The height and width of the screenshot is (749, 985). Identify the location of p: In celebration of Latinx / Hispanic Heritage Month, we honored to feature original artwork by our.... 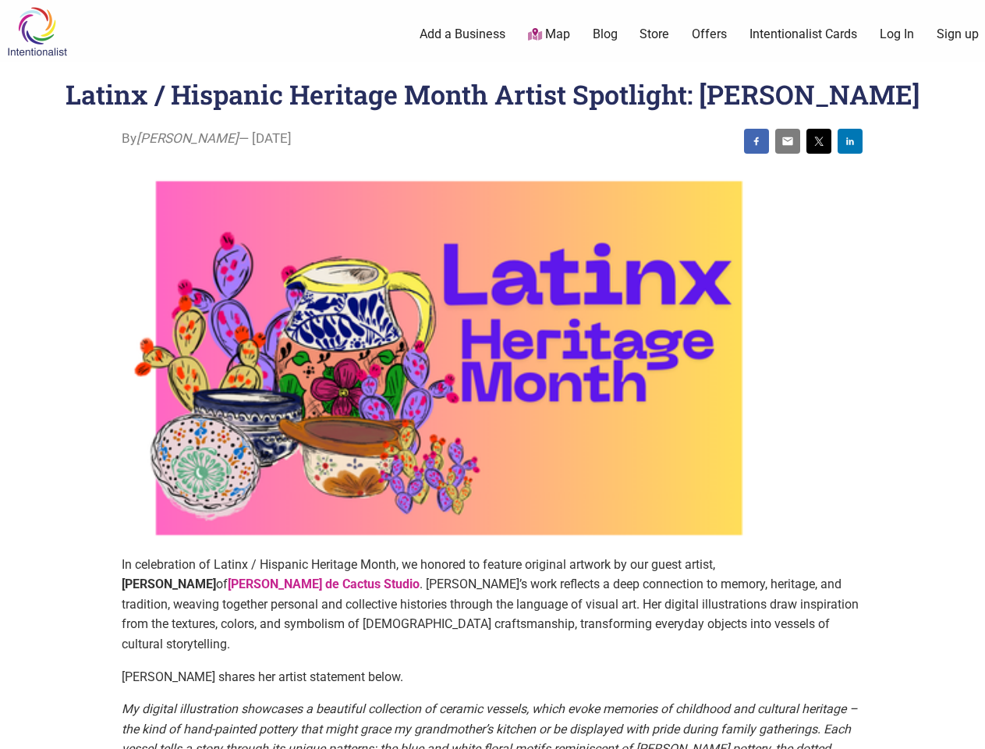
(492, 605).